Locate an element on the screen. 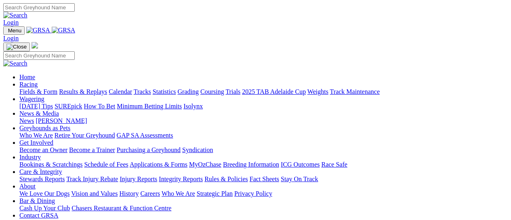 The width and height of the screenshot is (511, 220). a: Care & Integrity is located at coordinates (41, 171).